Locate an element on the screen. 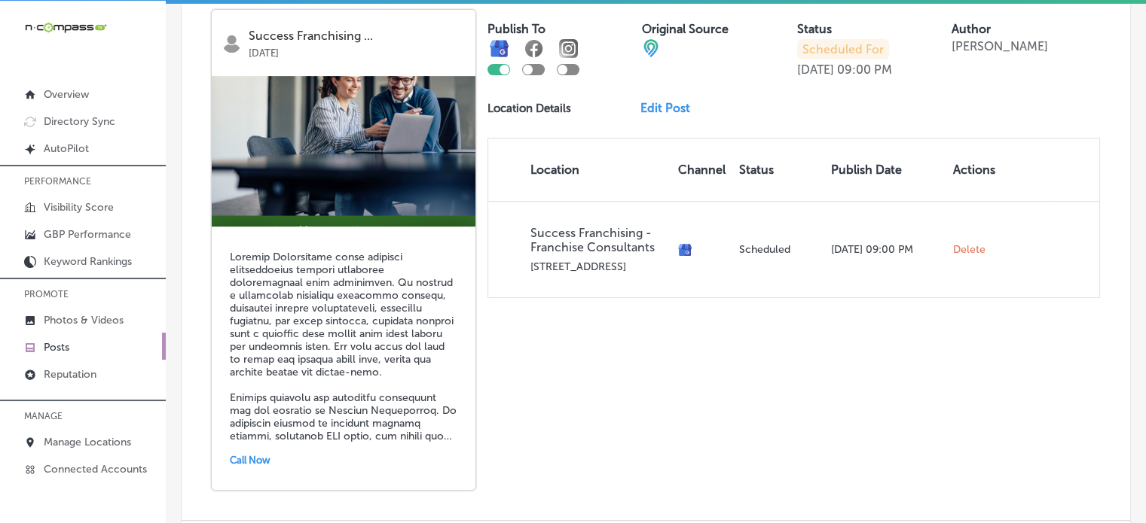  p: Posts is located at coordinates (56, 347).